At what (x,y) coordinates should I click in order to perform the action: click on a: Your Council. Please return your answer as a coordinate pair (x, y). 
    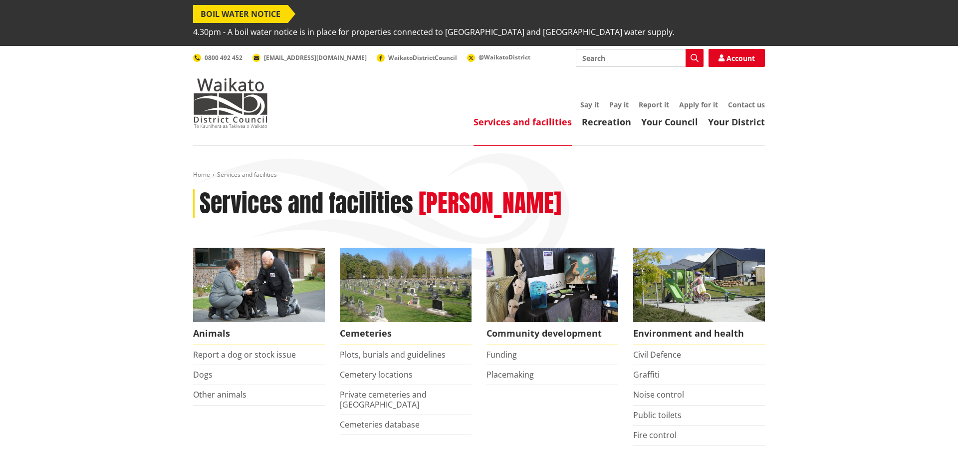
    Looking at the image, I should click on (670, 122).